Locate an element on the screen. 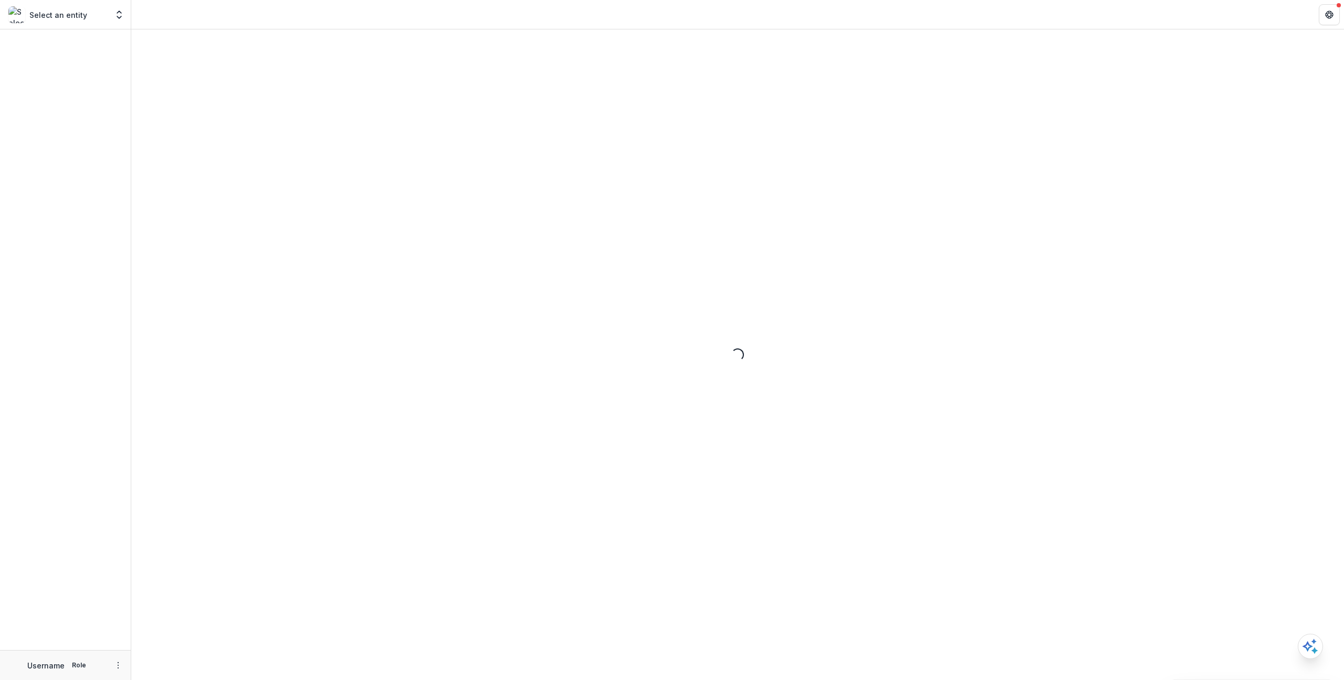 This screenshot has width=1344, height=680. button: Get Help is located at coordinates (1330, 15).